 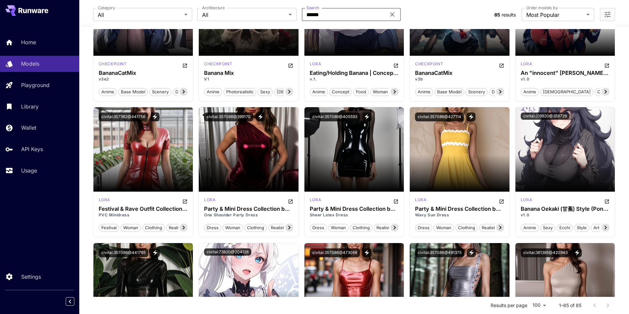 What do you see at coordinates (602, 228) in the screenshot?
I see `button: art style` at bounding box center [602, 228].